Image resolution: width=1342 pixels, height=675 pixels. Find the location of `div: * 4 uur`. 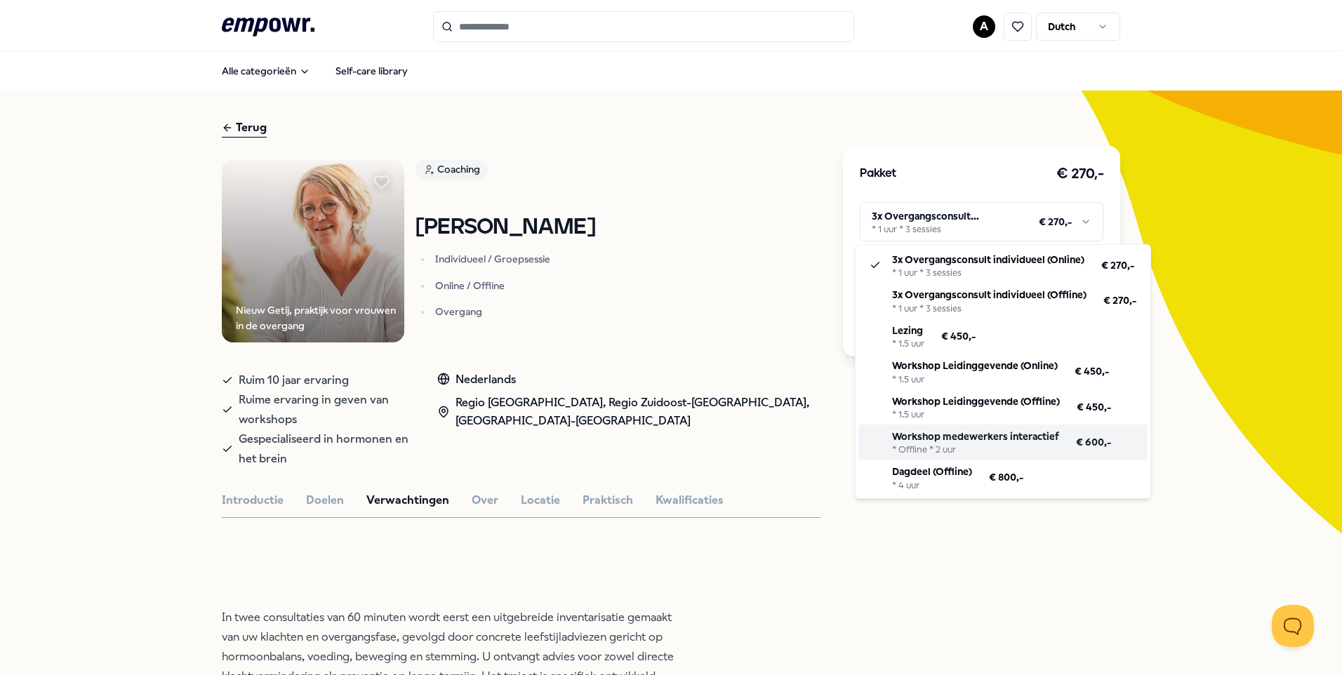

div: * 4 uur is located at coordinates (932, 486).